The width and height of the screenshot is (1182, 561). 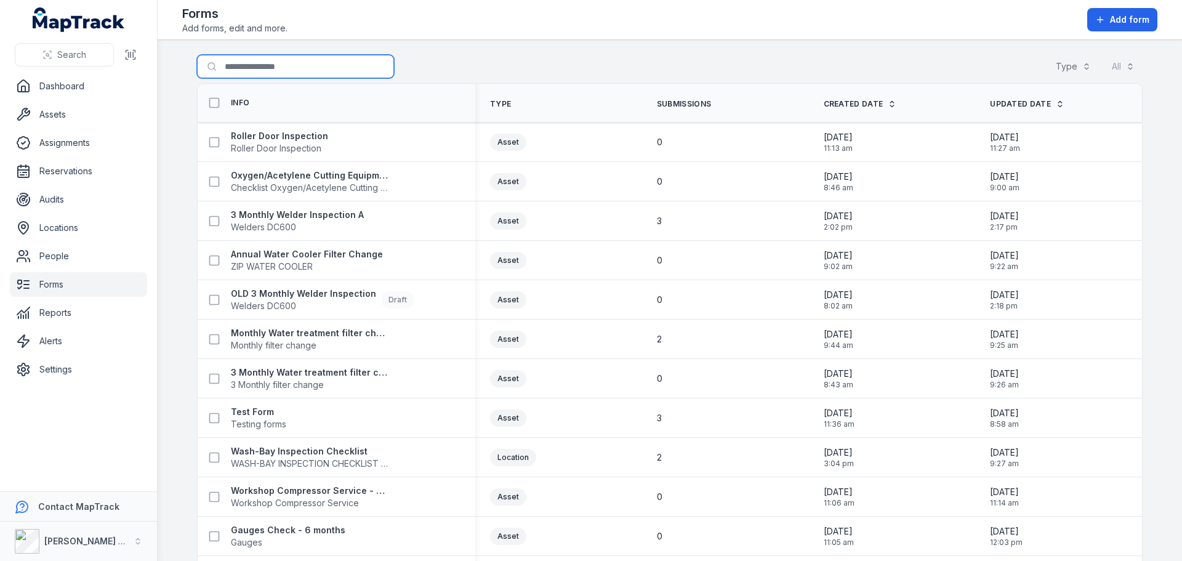 What do you see at coordinates (838, 542) in the screenshot?
I see `span: 11:05 am` at bounding box center [838, 542].